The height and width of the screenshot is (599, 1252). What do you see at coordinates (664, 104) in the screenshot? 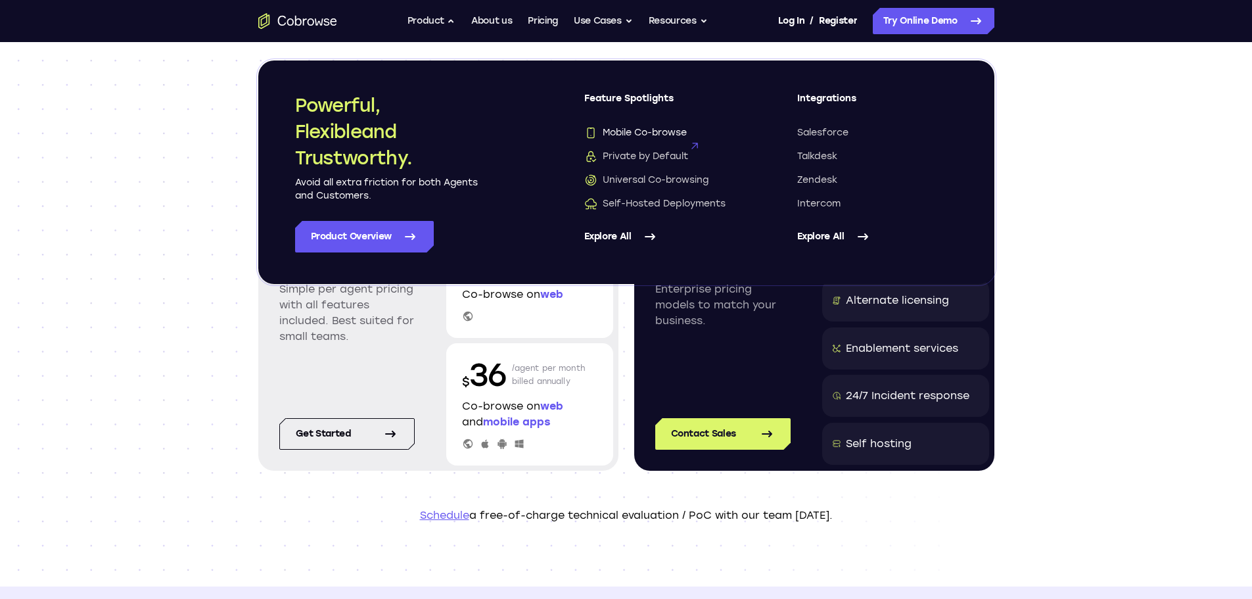
I see `span: Feature Spotlights` at bounding box center [664, 104].